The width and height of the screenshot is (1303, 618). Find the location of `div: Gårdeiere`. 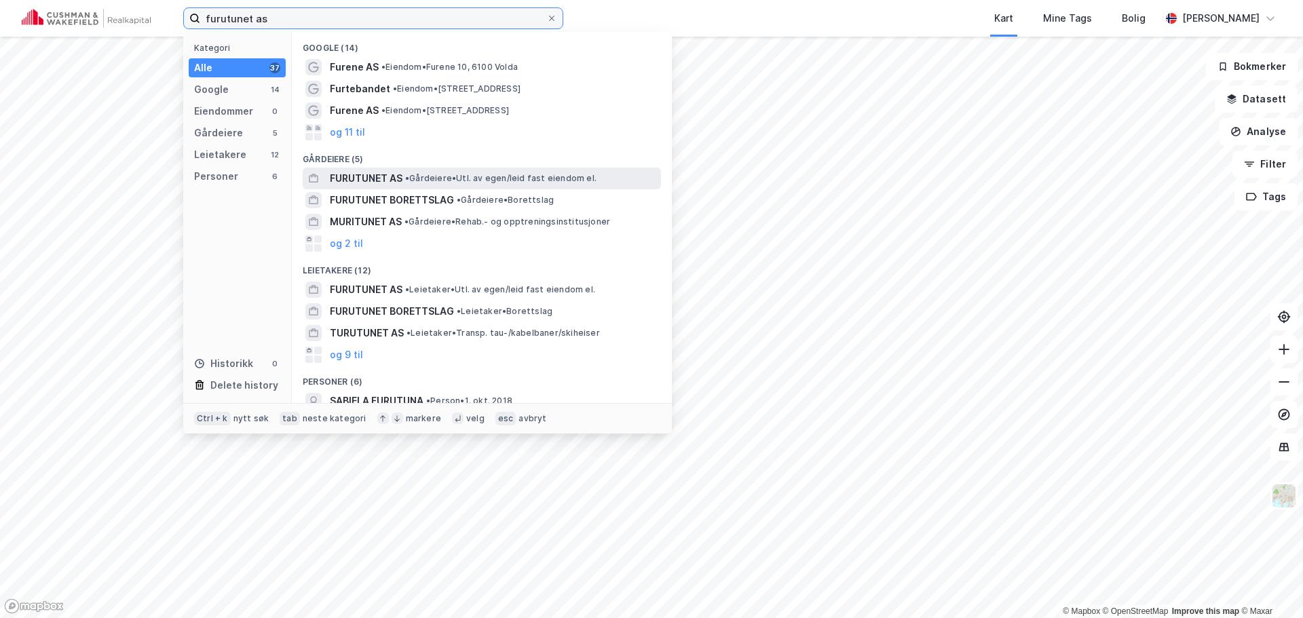

div: Gårdeiere is located at coordinates (219, 133).